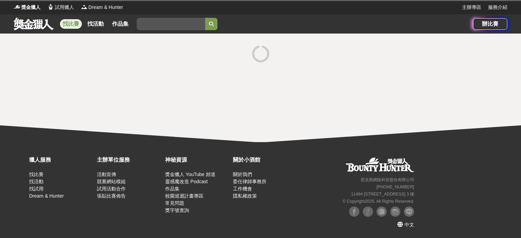  What do you see at coordinates (102, 7) in the screenshot?
I see `a: LogoDream & Hunter` at bounding box center [102, 7].